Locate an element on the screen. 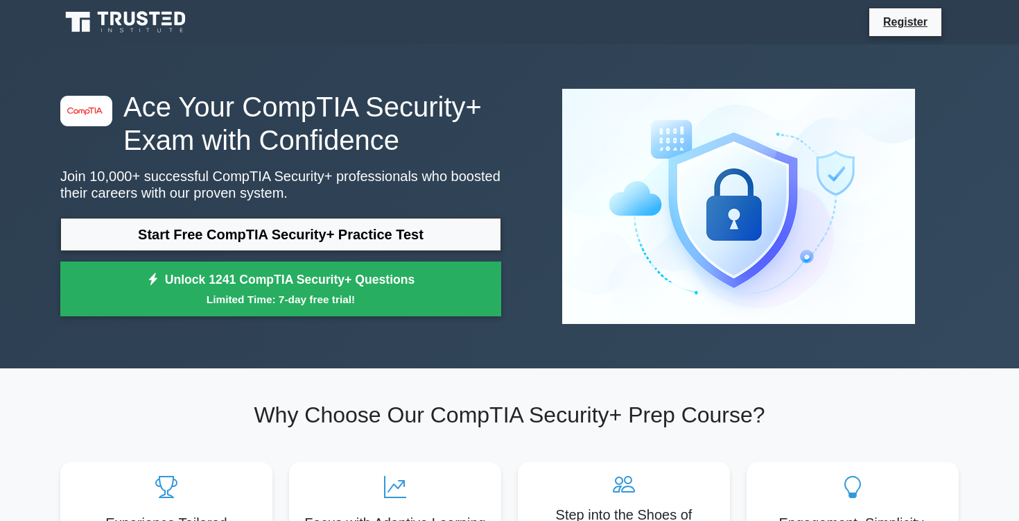 This screenshot has height=521, width=1019. img: CompTIA Security+ Preview is located at coordinates (739, 206).